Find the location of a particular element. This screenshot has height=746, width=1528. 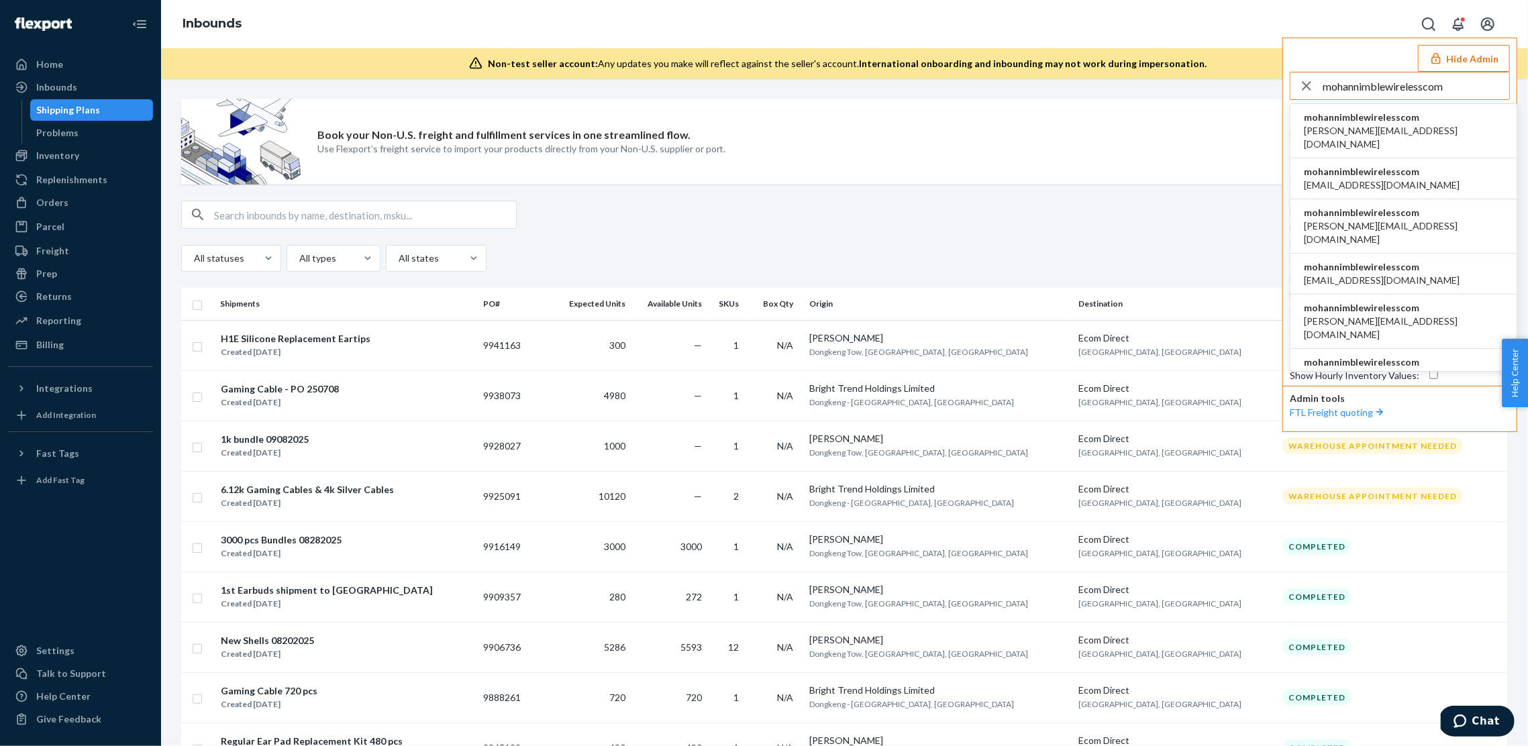

div: Any updates you make will reflect against the seller's account. is located at coordinates (847, 64).